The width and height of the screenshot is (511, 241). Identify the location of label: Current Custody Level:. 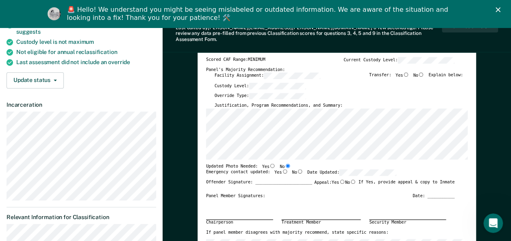
(399, 61).